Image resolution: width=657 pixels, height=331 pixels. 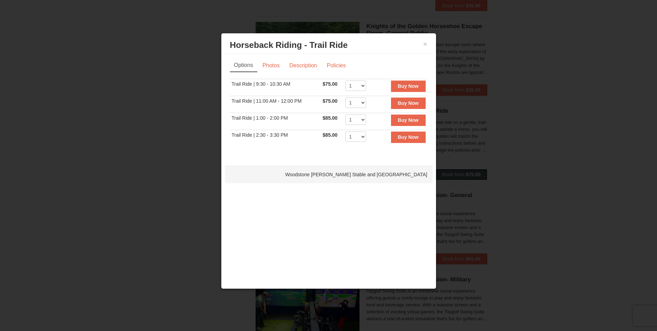 What do you see at coordinates (276, 87) in the screenshot?
I see `td: Trail Ride | 9:30 - 10:30 AM` at bounding box center [276, 87].